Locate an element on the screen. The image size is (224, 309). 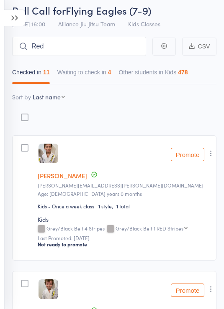
span: Alliance Jiu Jitsu Team is located at coordinates (87, 24).